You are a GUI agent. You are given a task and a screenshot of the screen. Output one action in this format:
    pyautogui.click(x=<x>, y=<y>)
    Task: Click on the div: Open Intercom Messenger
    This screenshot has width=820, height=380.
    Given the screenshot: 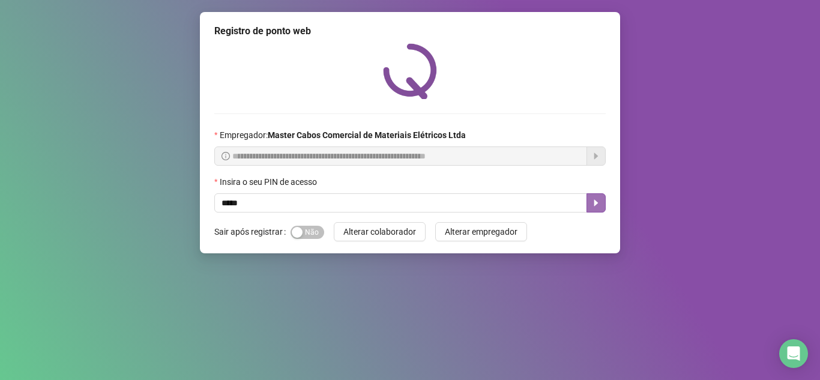 What is the action you would take?
    pyautogui.click(x=794, y=354)
    